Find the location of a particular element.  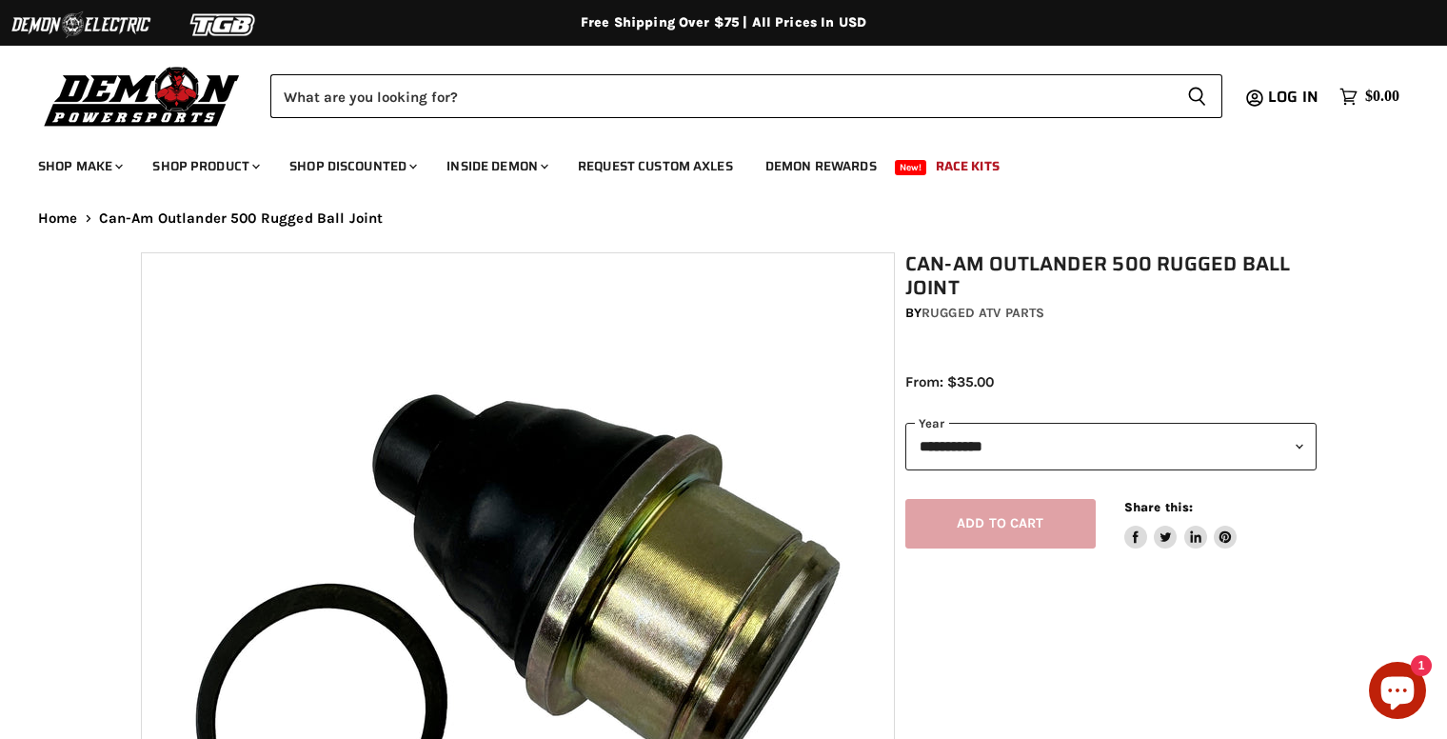

a: Shop Make is located at coordinates (79, 166).